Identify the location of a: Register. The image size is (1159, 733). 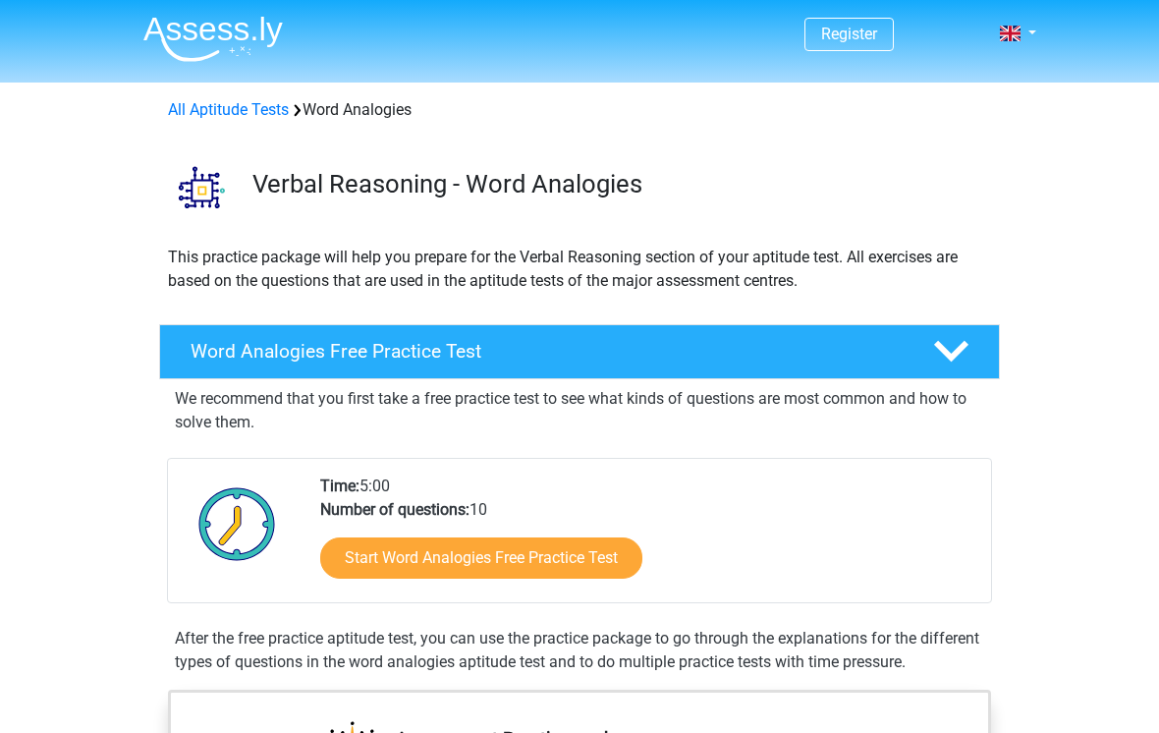
(849, 33).